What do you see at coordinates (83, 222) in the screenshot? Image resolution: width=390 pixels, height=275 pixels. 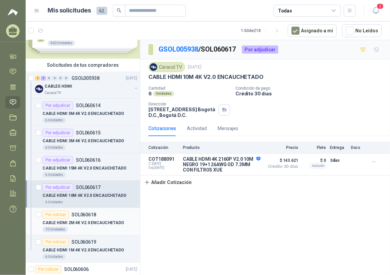 I see `a: Por cotizarSOL060618CABLE HDMI 2M 4K V2.0 ENCAUCHETADO10 Unidades` at bounding box center [83, 222].